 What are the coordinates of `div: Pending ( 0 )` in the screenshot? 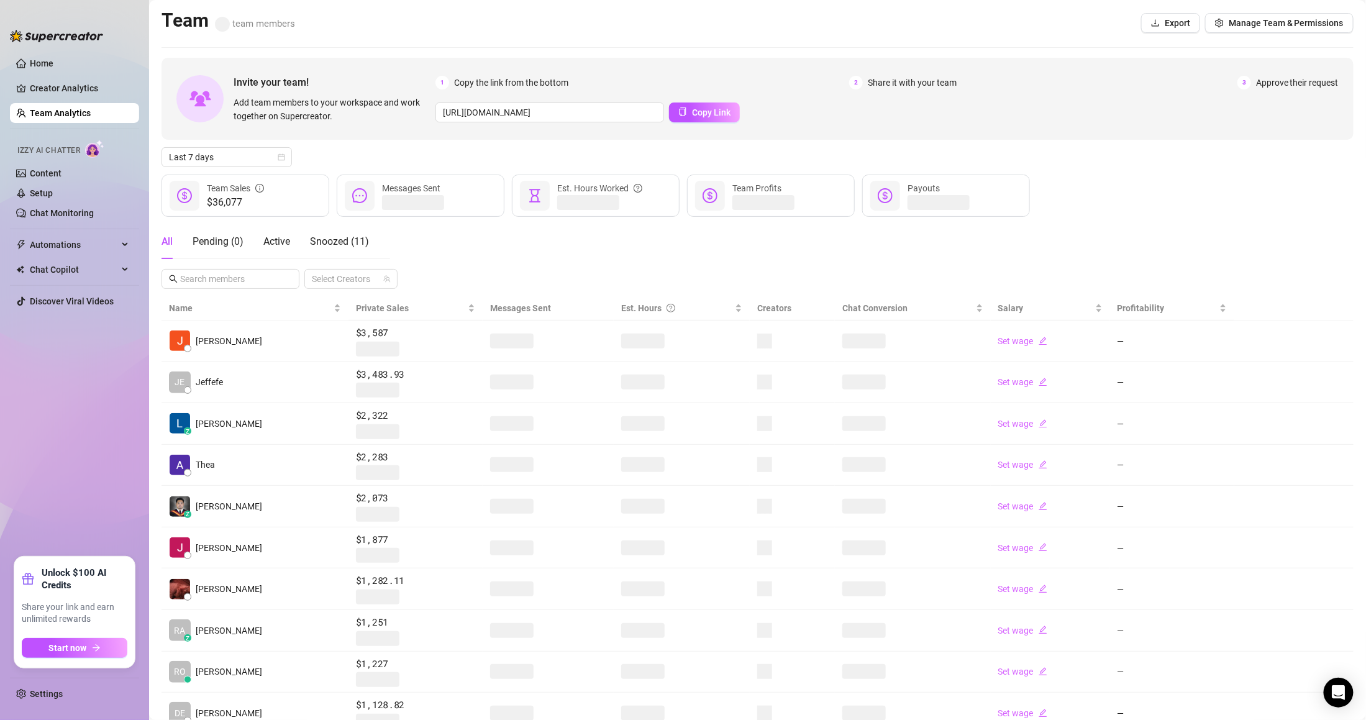 It's located at (218, 242).